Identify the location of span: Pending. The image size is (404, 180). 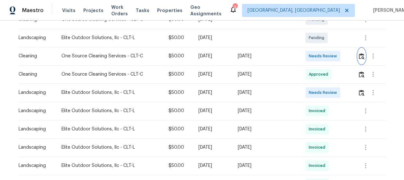
(318, 38).